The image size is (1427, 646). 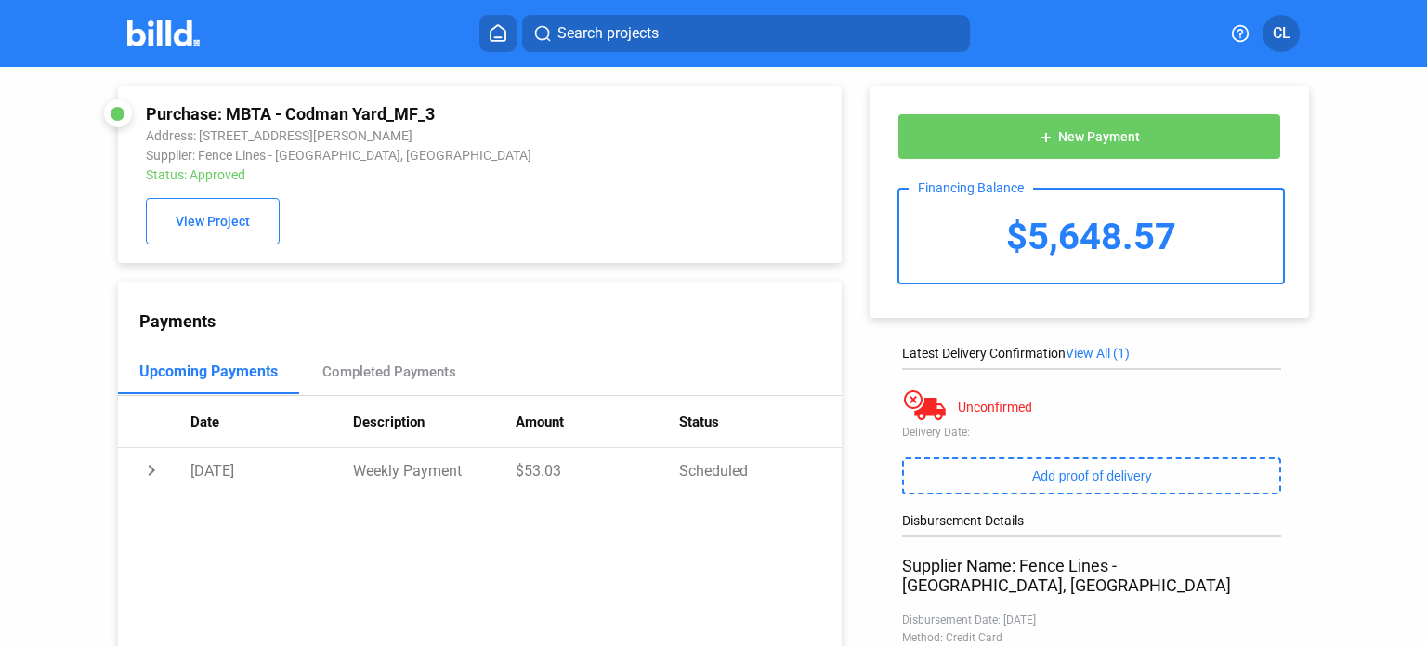 I want to click on div: Status: Approved, so click(x=413, y=175).